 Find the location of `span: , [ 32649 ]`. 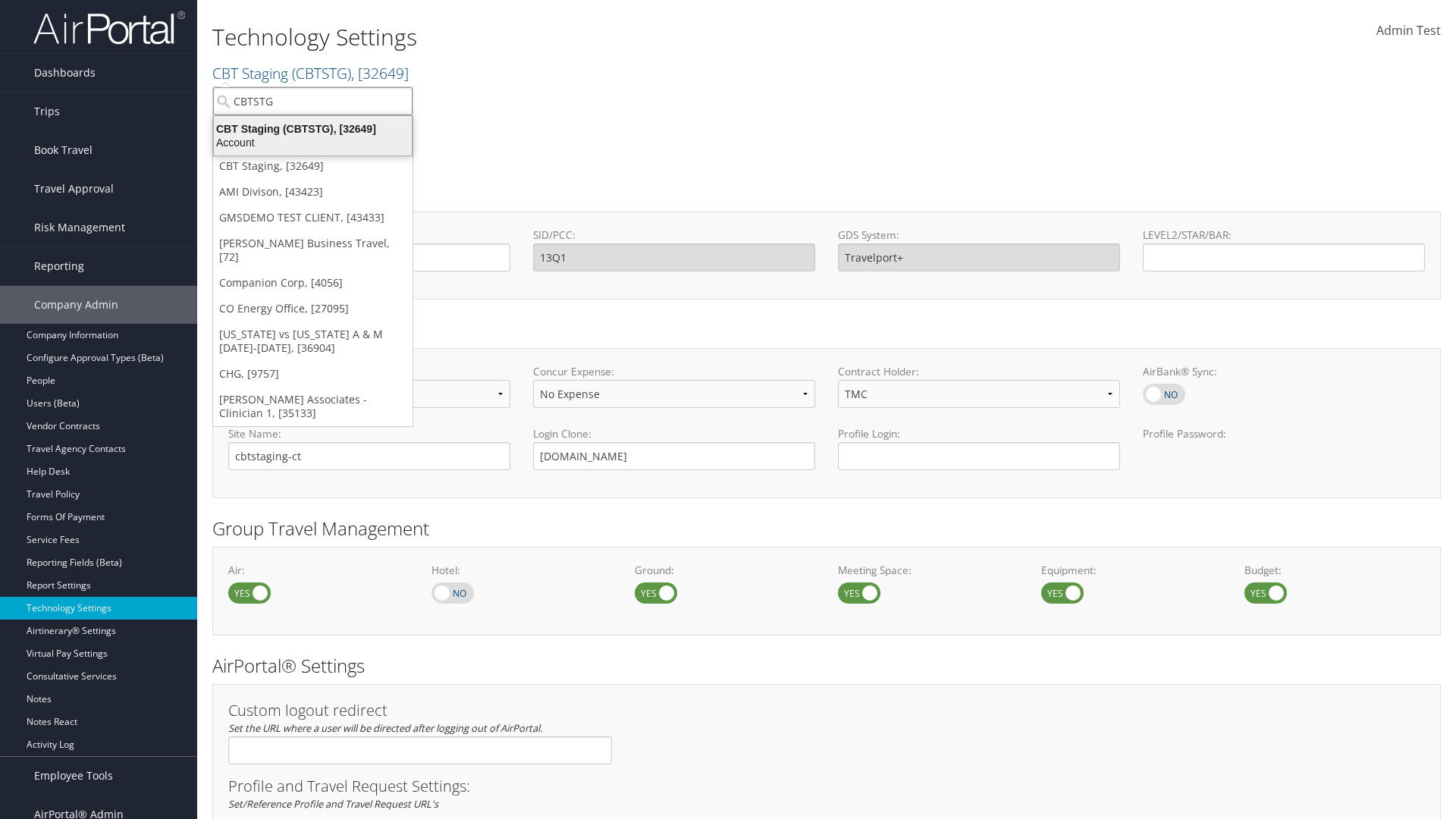

span: , [ 32649 ] is located at coordinates (380, 73).